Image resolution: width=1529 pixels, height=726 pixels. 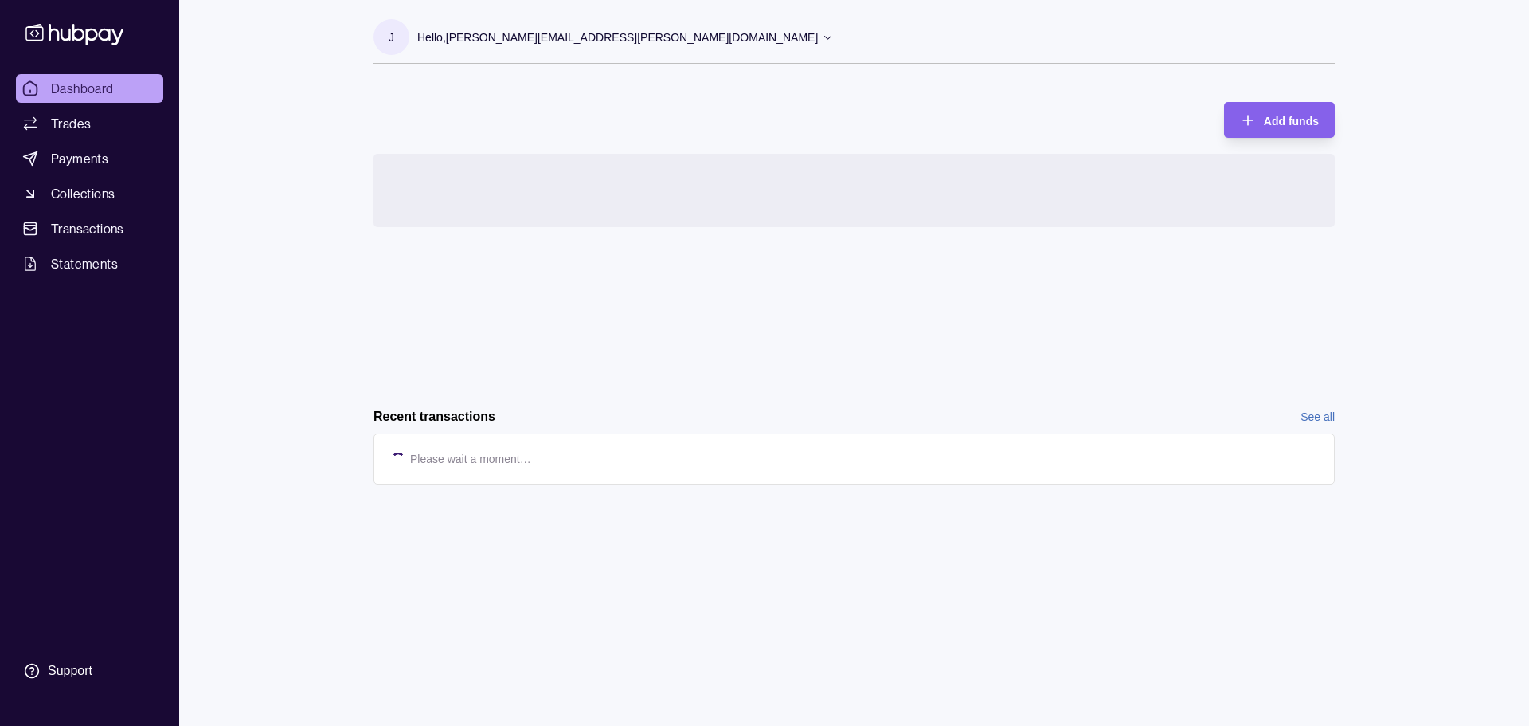 I want to click on p: J, so click(x=391, y=37).